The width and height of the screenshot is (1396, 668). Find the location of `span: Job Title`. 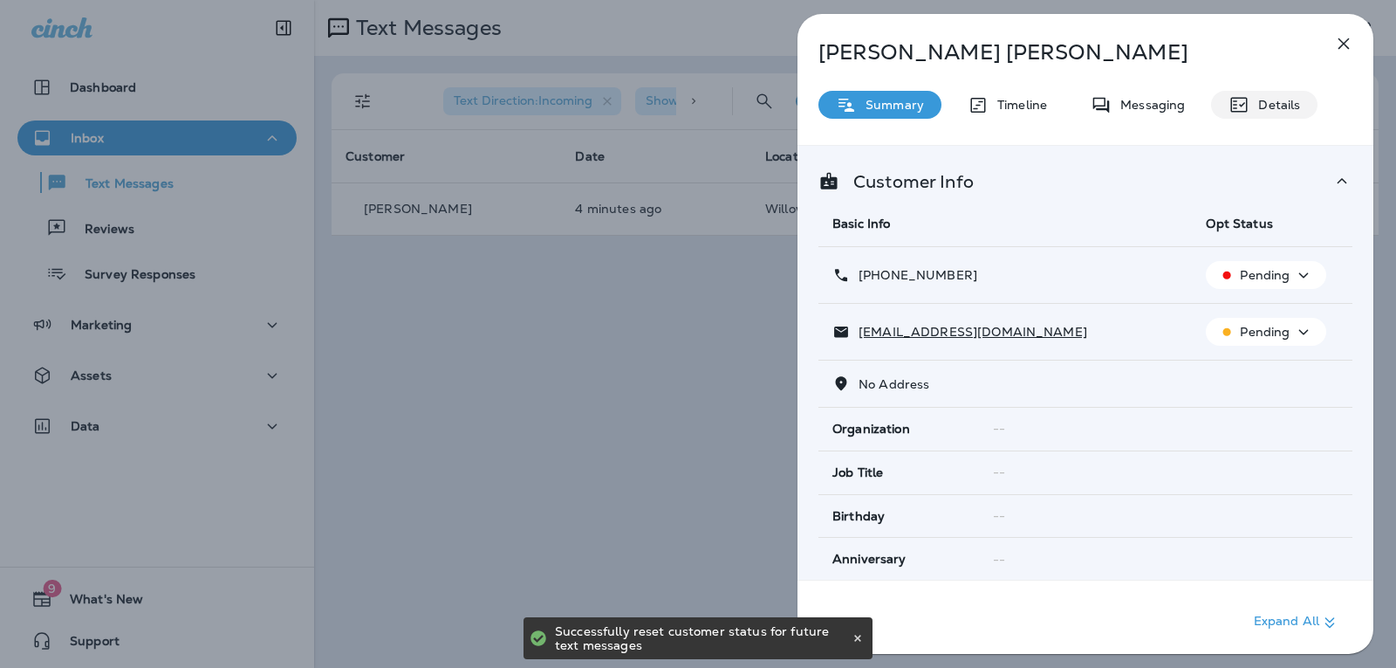

span: Job Title is located at coordinates (858, 472).